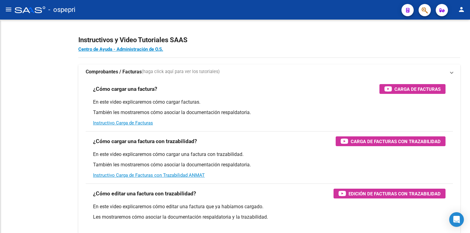 The width and height of the screenshot is (470, 233). What do you see at coordinates (120, 49) in the screenshot?
I see `a: Centro de Ayuda - Administración de O.S.` at bounding box center [120, 49].